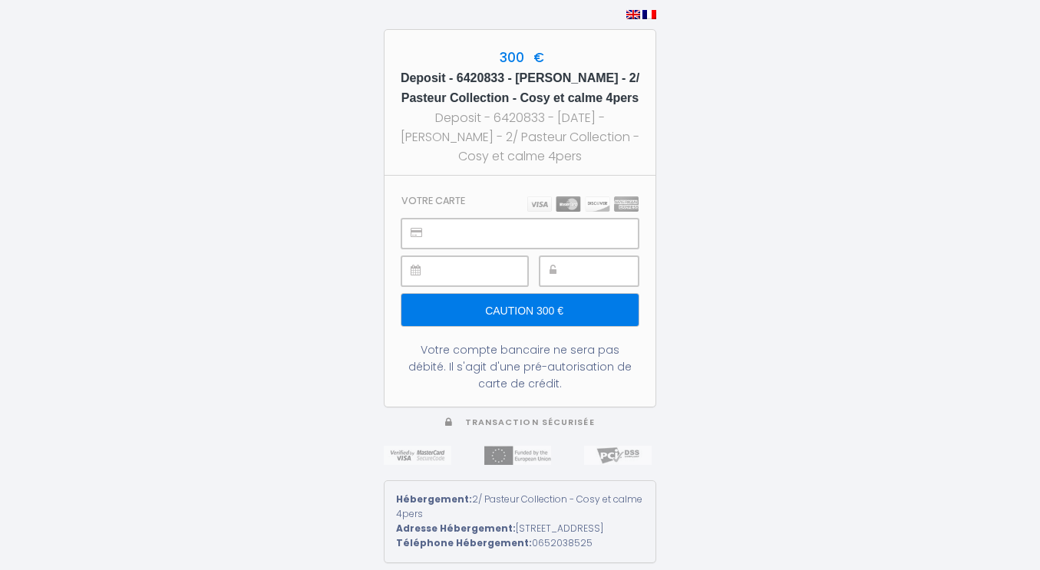  What do you see at coordinates (633, 15) in the screenshot?
I see `img: en.png` at bounding box center [633, 15].